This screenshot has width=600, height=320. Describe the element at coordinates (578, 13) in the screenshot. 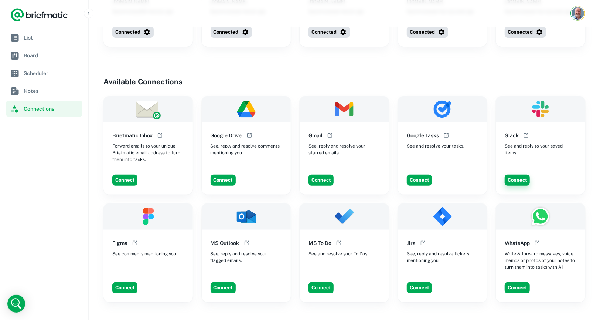

I see `img: Kevin Tart` at that location.